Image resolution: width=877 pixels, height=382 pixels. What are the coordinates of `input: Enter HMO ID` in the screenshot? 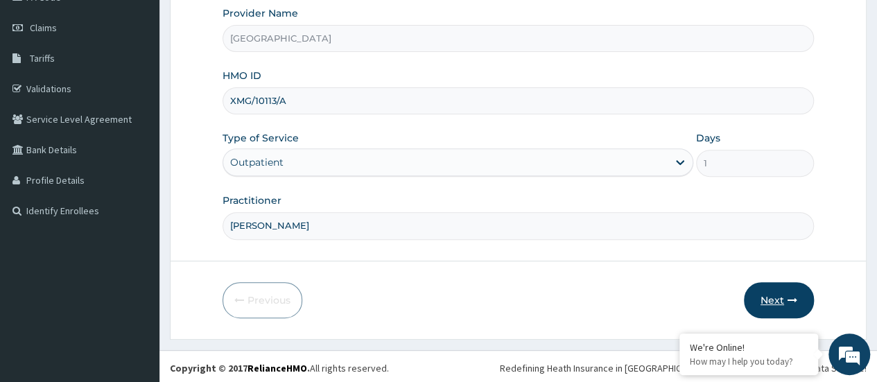 It's located at (518, 101).